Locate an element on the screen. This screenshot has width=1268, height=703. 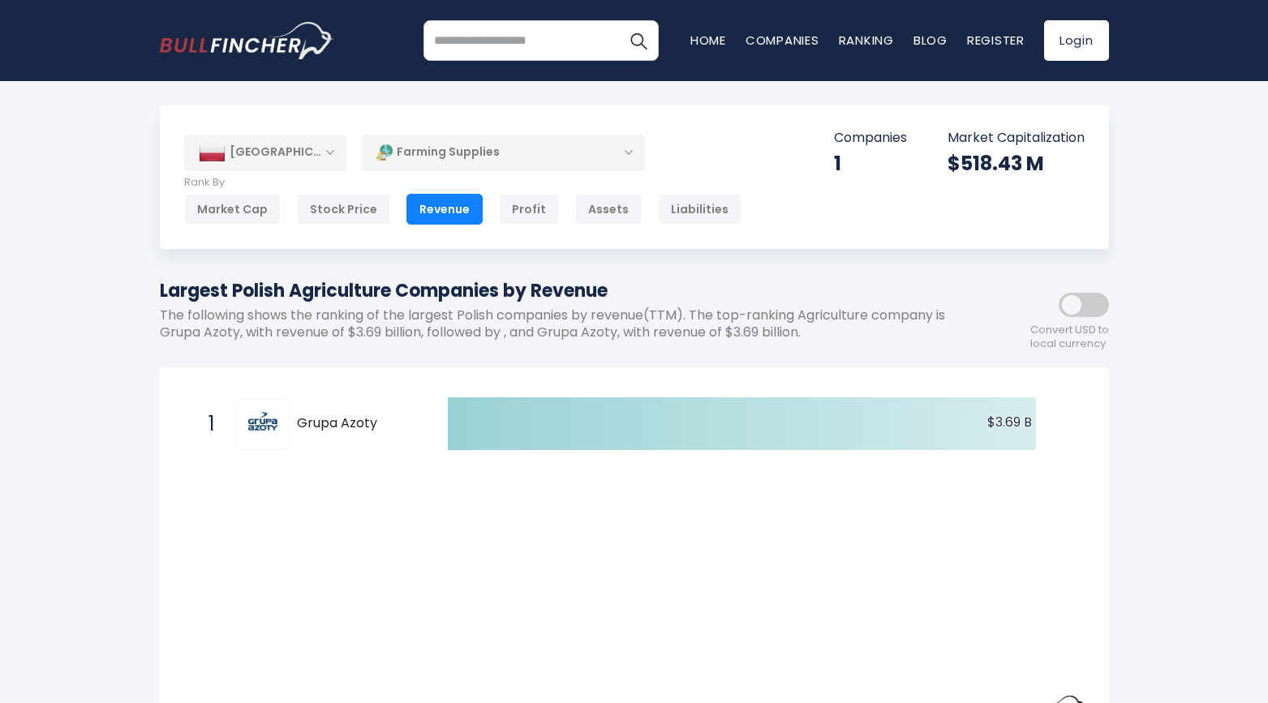
a: Login is located at coordinates (1077, 41).